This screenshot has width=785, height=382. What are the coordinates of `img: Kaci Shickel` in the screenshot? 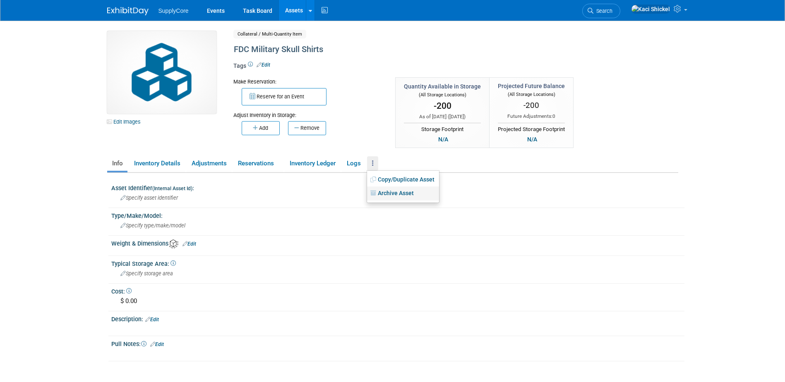 It's located at (650, 9).